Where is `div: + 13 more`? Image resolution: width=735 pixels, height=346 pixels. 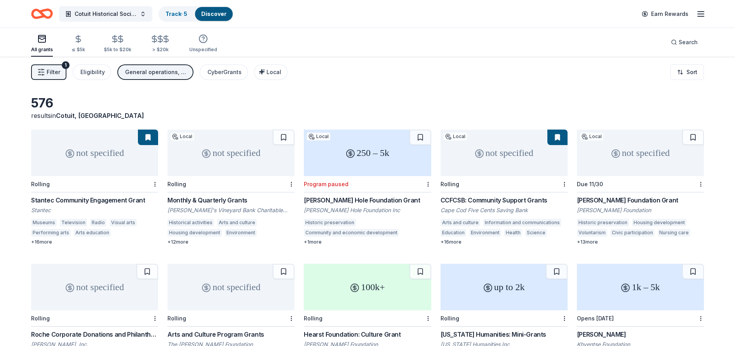
div: + 13 more is located at coordinates (640, 242).